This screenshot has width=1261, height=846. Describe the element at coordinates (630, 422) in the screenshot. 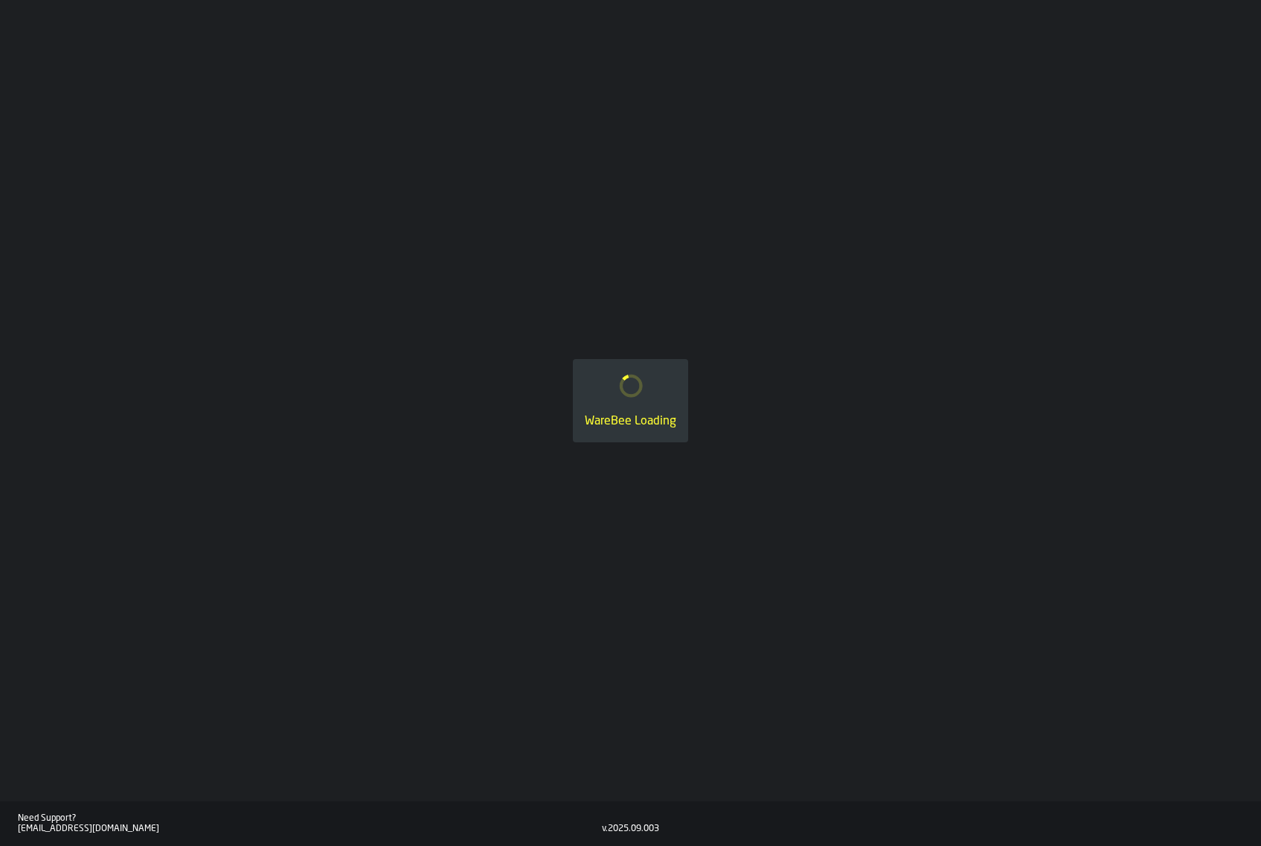

I see `div: WareBee Loading` at that location.